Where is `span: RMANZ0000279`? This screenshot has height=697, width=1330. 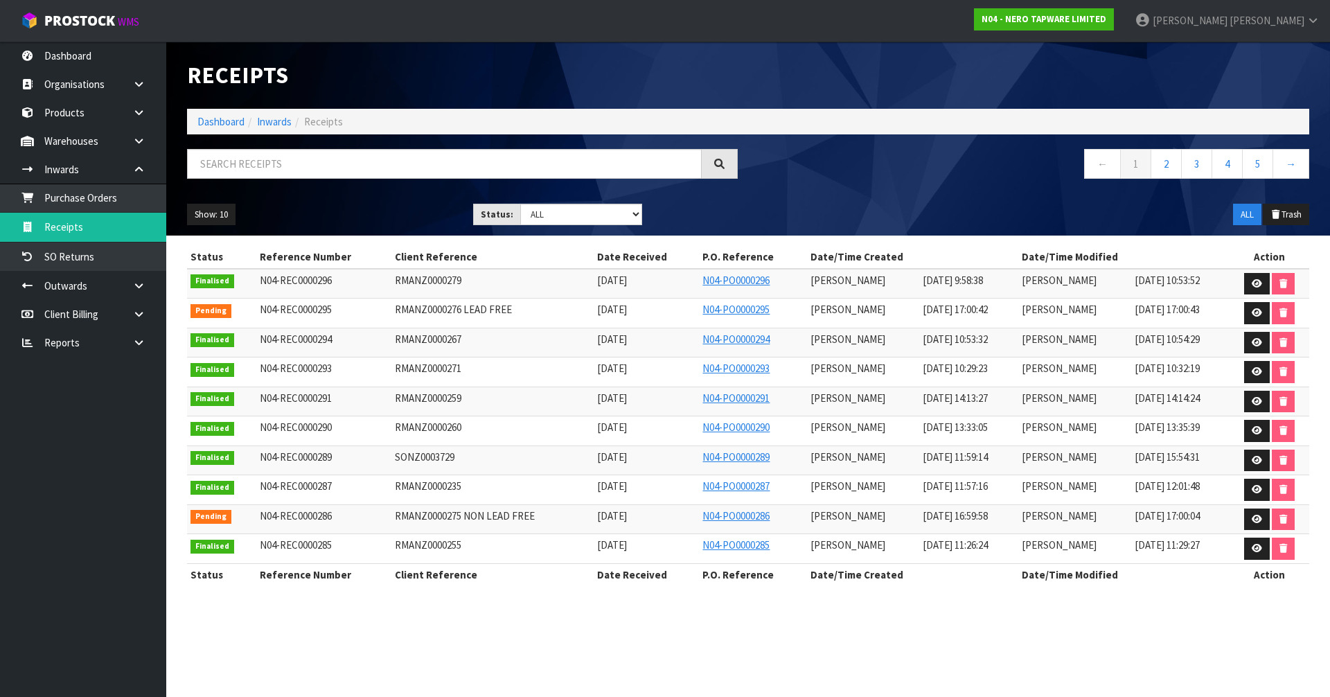
span: RMANZ0000279 is located at coordinates (428, 280).